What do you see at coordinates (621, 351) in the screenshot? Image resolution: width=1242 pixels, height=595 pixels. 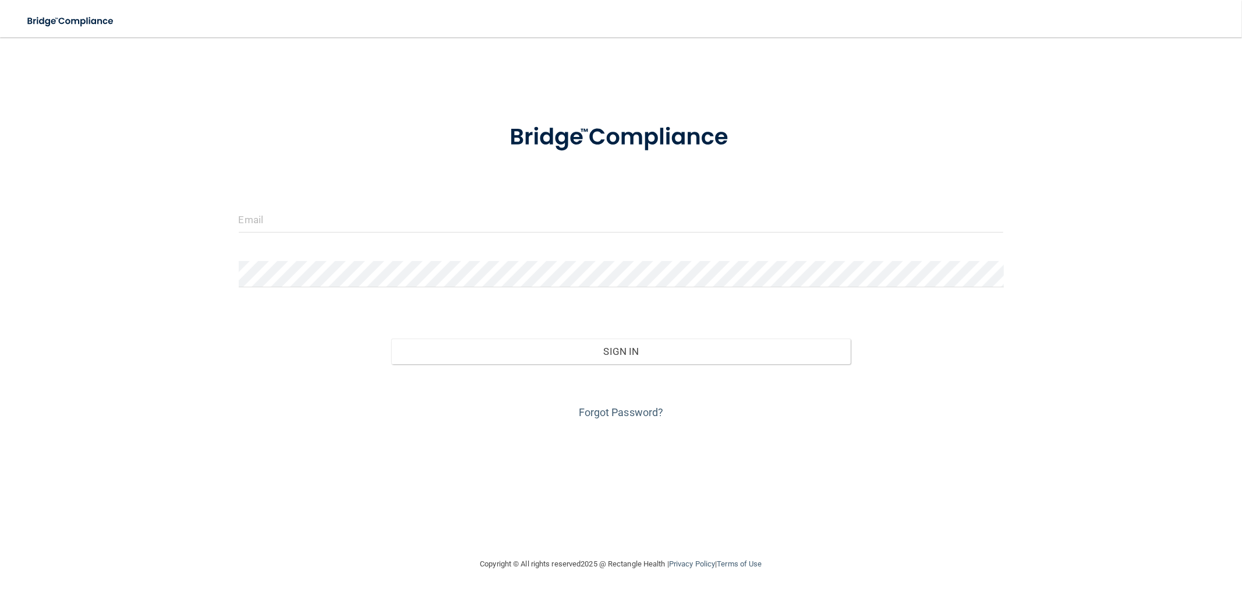 I see `button: Sign In` at bounding box center [621, 351].